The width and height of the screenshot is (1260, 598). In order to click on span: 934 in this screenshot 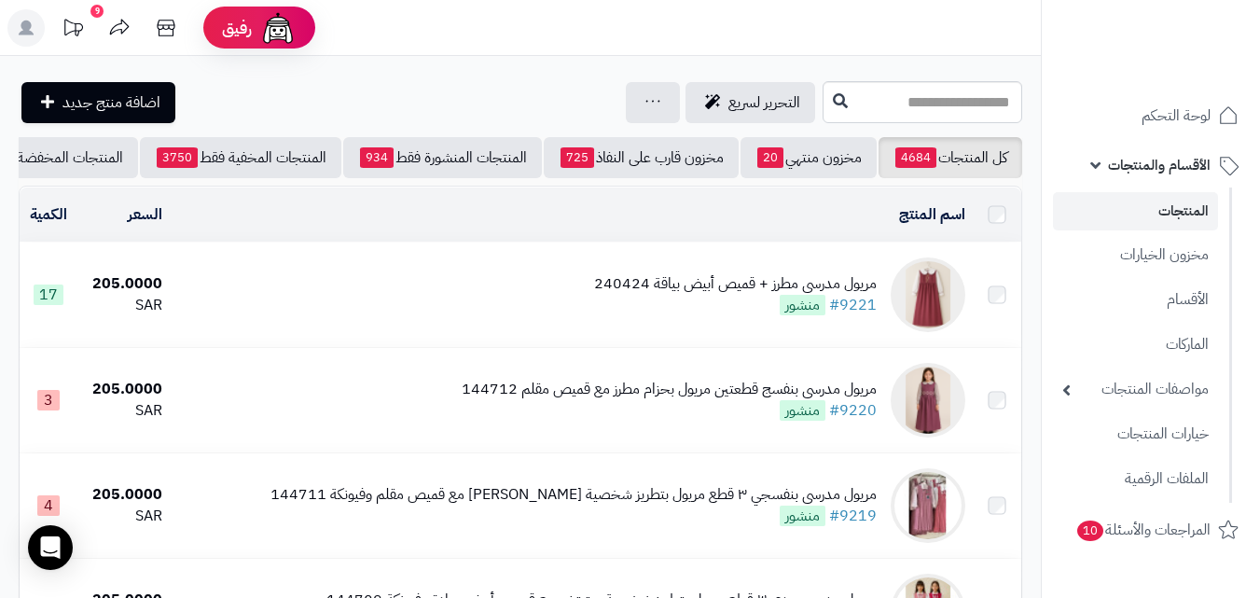, I will do `click(377, 158)`.